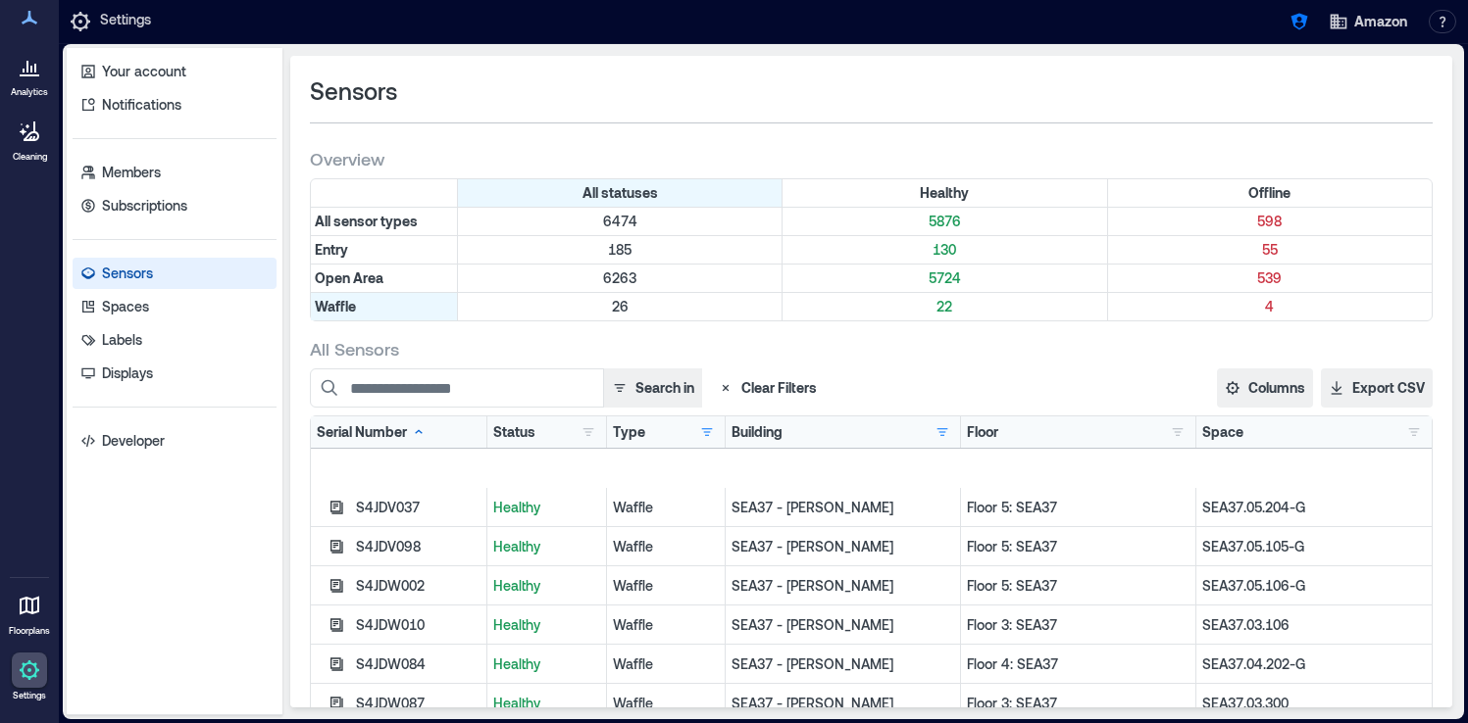 The image size is (1468, 723). I want to click on div: S4JDW002, so click(418, 586).